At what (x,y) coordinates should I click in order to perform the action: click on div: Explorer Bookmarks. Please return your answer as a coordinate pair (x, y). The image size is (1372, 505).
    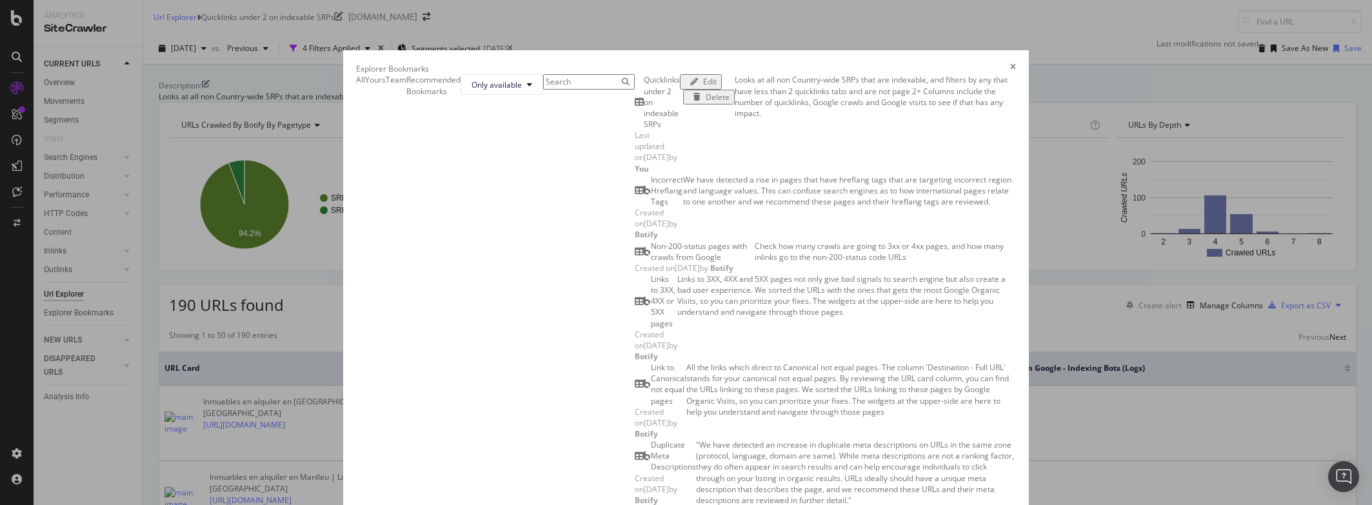
    Looking at the image, I should click on (392, 68).